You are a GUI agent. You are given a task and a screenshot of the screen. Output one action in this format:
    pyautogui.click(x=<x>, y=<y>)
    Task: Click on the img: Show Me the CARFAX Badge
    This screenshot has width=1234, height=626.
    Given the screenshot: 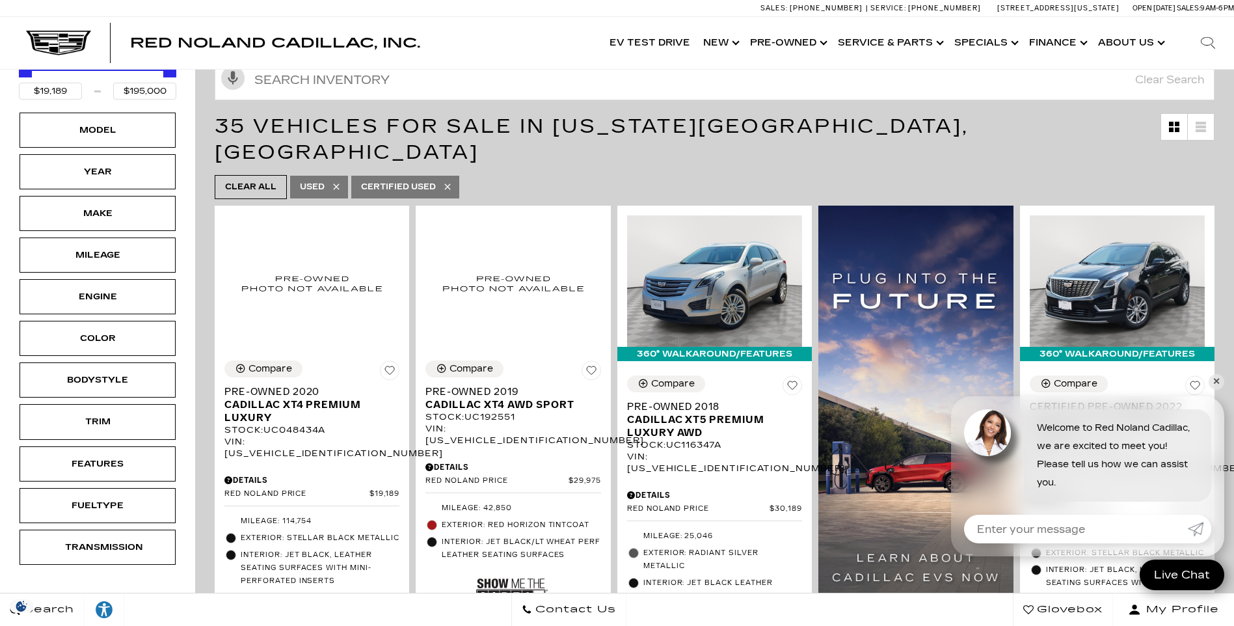 What is the action you would take?
    pyautogui.click(x=512, y=590)
    